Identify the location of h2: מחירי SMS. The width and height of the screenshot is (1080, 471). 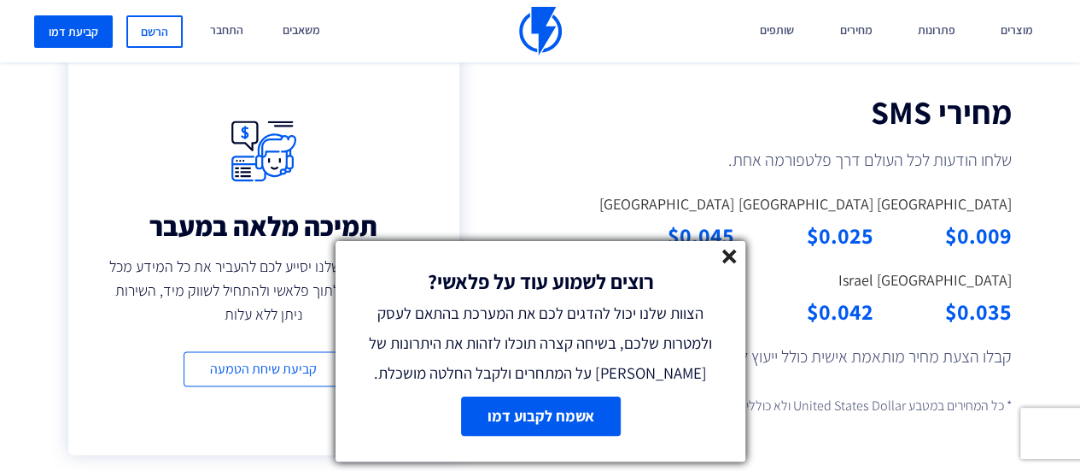
(817, 113).